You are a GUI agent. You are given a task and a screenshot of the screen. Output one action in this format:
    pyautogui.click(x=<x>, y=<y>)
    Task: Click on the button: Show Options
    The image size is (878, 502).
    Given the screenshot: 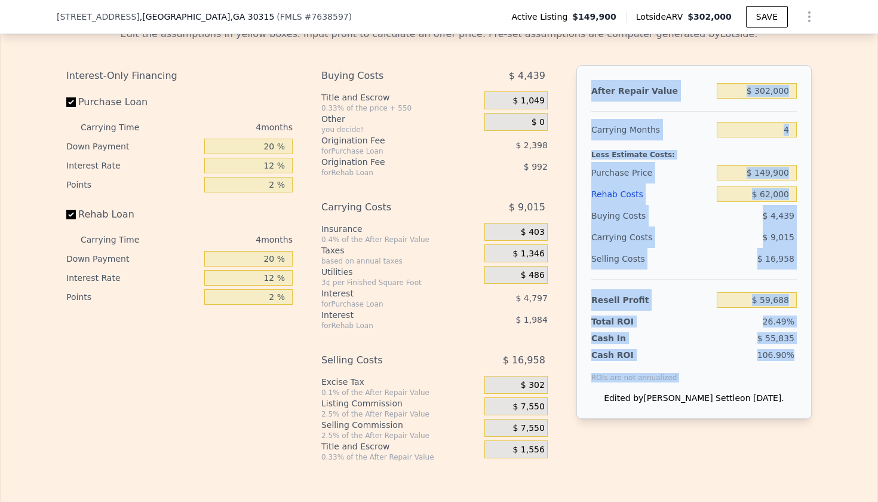 What is the action you would take?
    pyautogui.click(x=809, y=17)
    